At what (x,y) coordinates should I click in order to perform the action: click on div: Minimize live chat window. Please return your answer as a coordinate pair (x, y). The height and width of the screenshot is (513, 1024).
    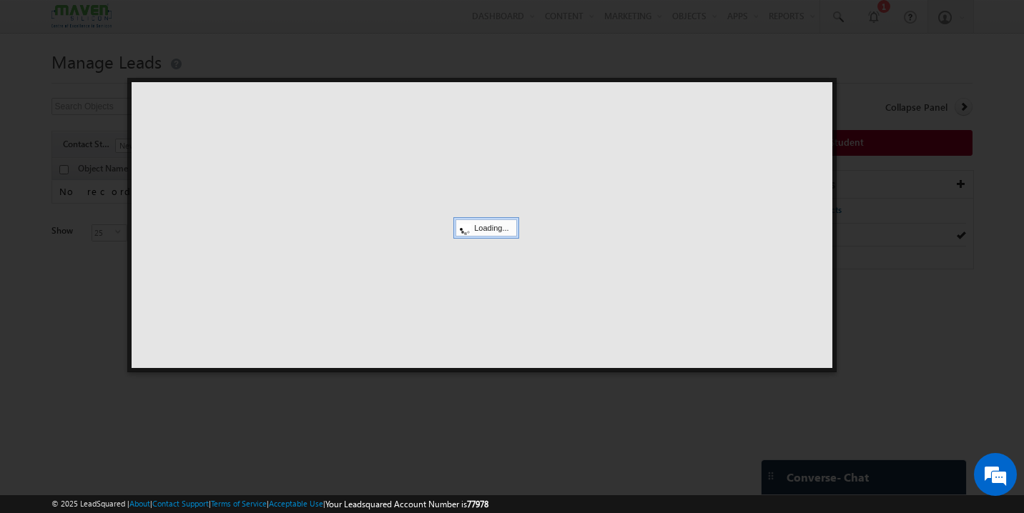
    Looking at the image, I should click on (252, 24).